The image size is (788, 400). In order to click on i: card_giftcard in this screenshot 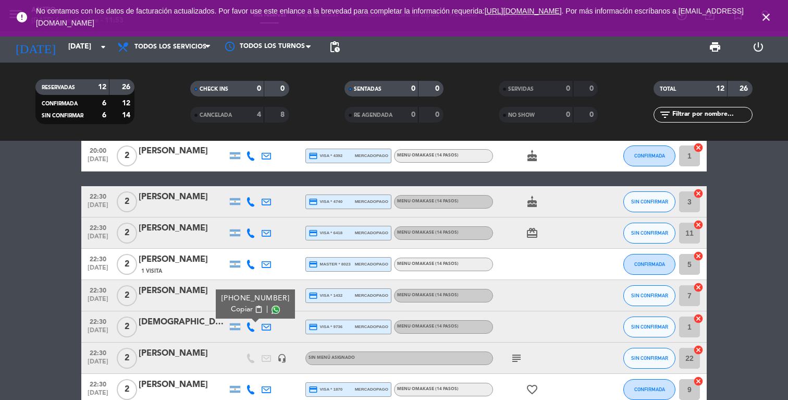, I will do `click(532, 233)`.